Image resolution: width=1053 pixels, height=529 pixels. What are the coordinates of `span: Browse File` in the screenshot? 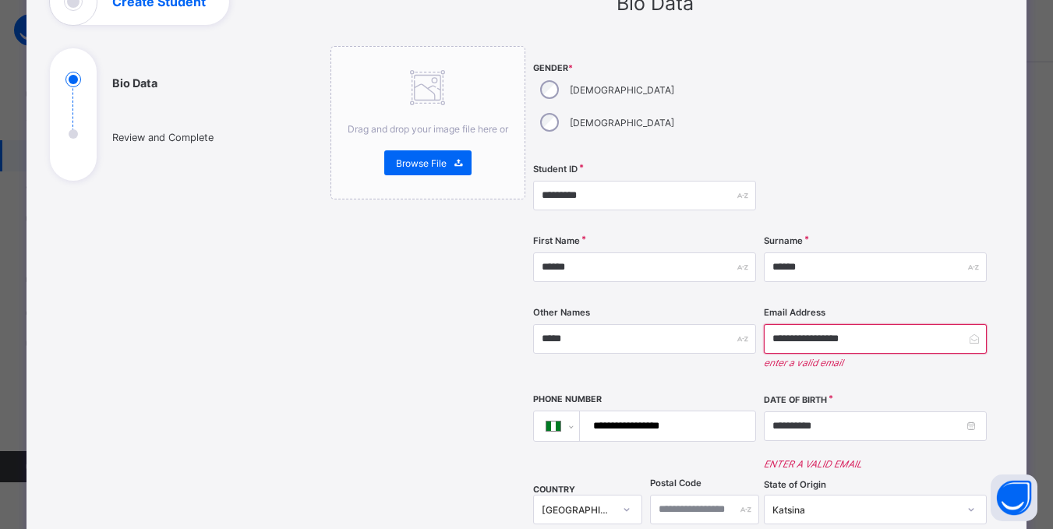 It's located at (421, 163).